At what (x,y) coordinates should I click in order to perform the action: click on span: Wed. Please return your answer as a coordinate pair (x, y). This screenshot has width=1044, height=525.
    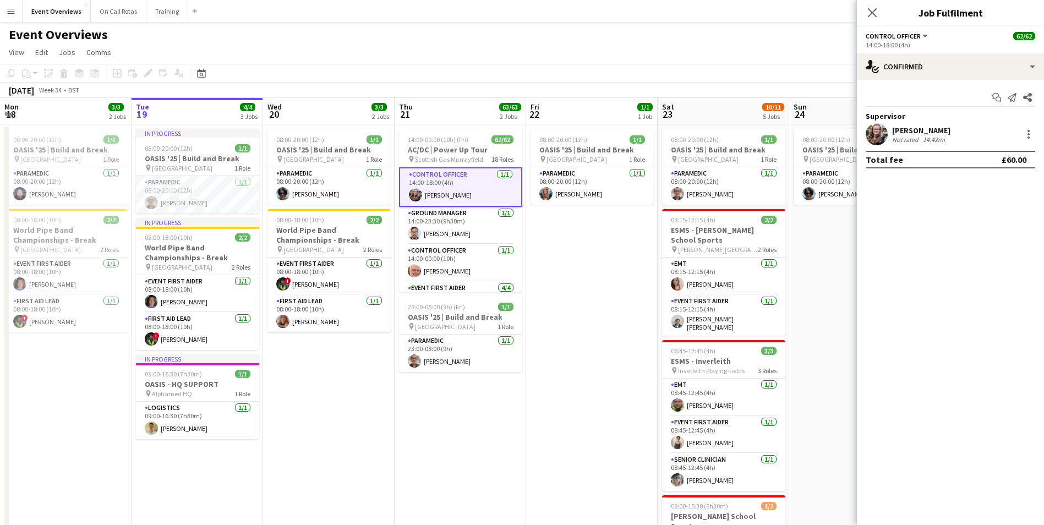
    Looking at the image, I should click on (275, 107).